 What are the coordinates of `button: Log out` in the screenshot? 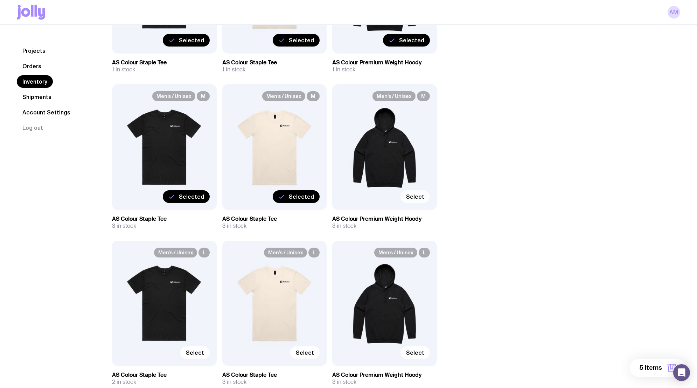 It's located at (33, 128).